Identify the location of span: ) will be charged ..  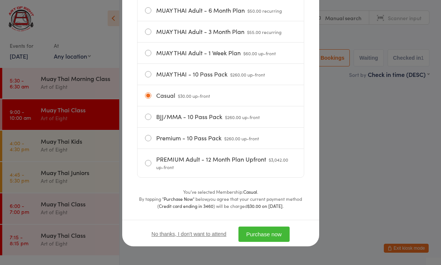
(248, 206).